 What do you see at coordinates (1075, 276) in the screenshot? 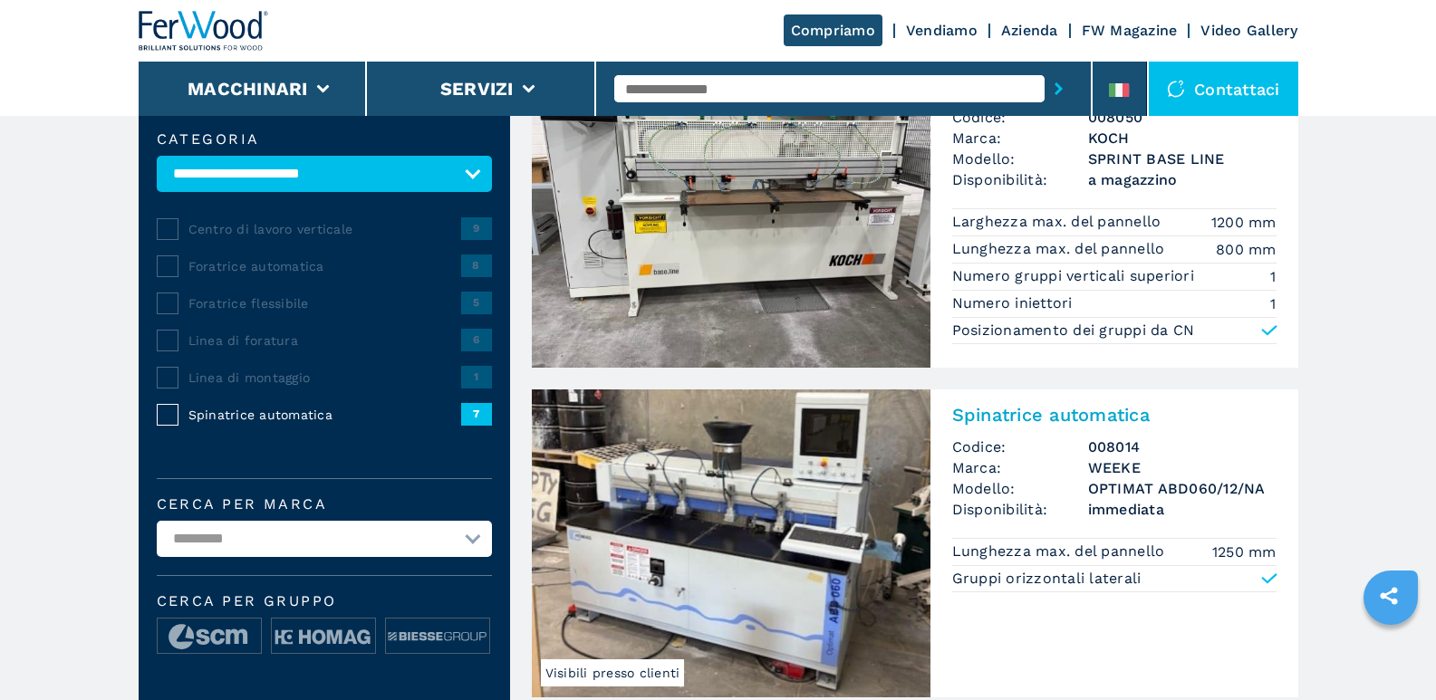
I see `p: Numero gruppi verticali superiori` at bounding box center [1075, 276].